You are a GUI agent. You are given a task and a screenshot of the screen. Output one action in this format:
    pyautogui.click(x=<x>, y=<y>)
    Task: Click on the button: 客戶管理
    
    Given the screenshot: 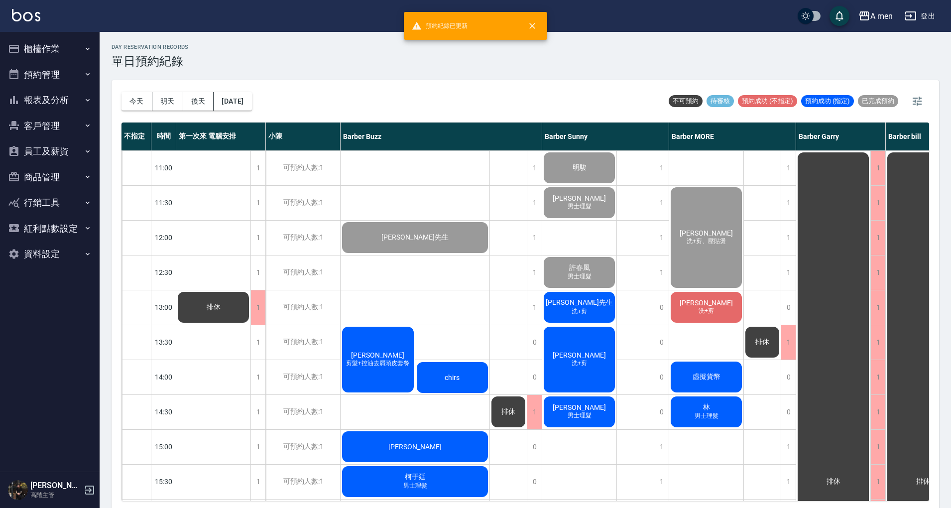 What is the action you would take?
    pyautogui.click(x=50, y=126)
    